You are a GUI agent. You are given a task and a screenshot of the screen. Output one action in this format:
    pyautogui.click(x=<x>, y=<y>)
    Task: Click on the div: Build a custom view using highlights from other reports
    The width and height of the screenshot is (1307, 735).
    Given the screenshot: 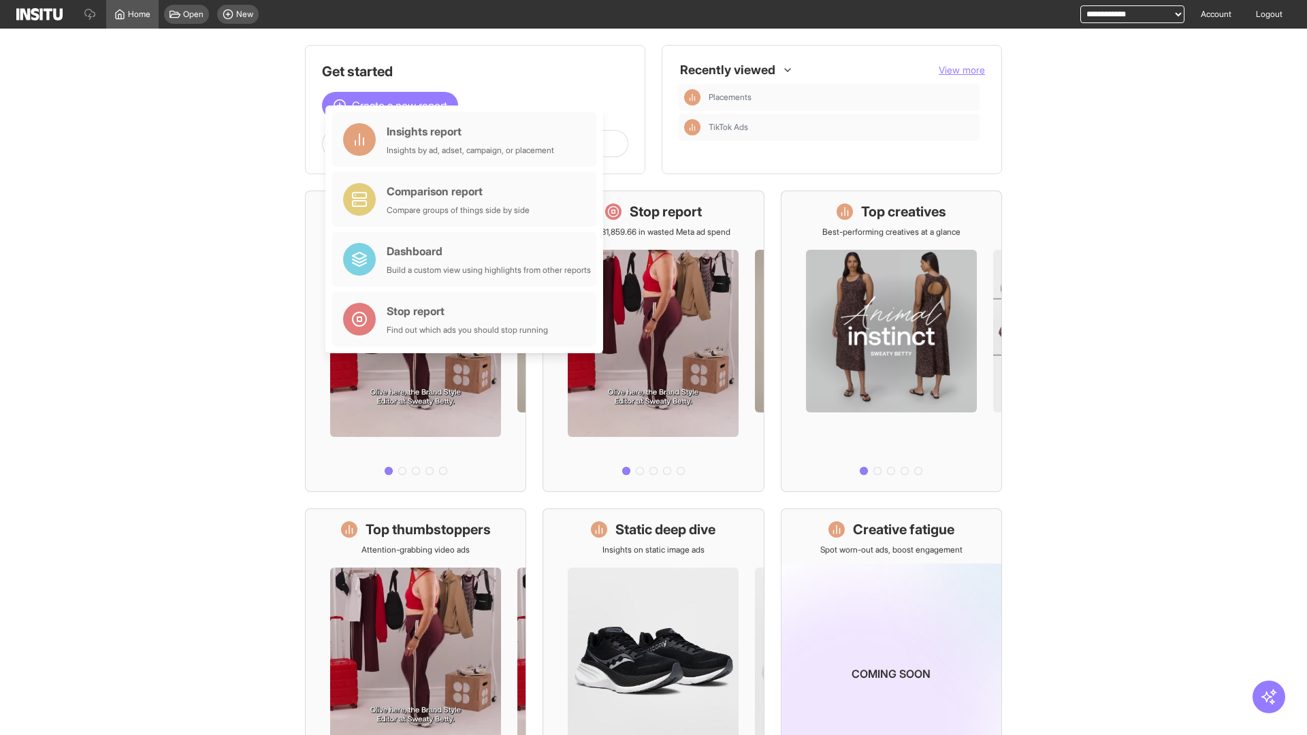 What is the action you would take?
    pyautogui.click(x=489, y=270)
    